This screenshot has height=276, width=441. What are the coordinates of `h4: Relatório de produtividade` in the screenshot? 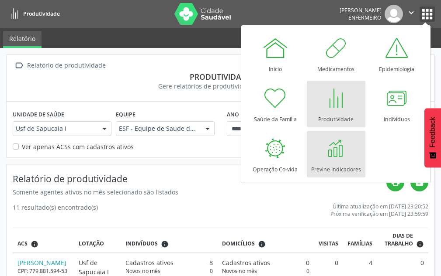 It's located at (199, 179).